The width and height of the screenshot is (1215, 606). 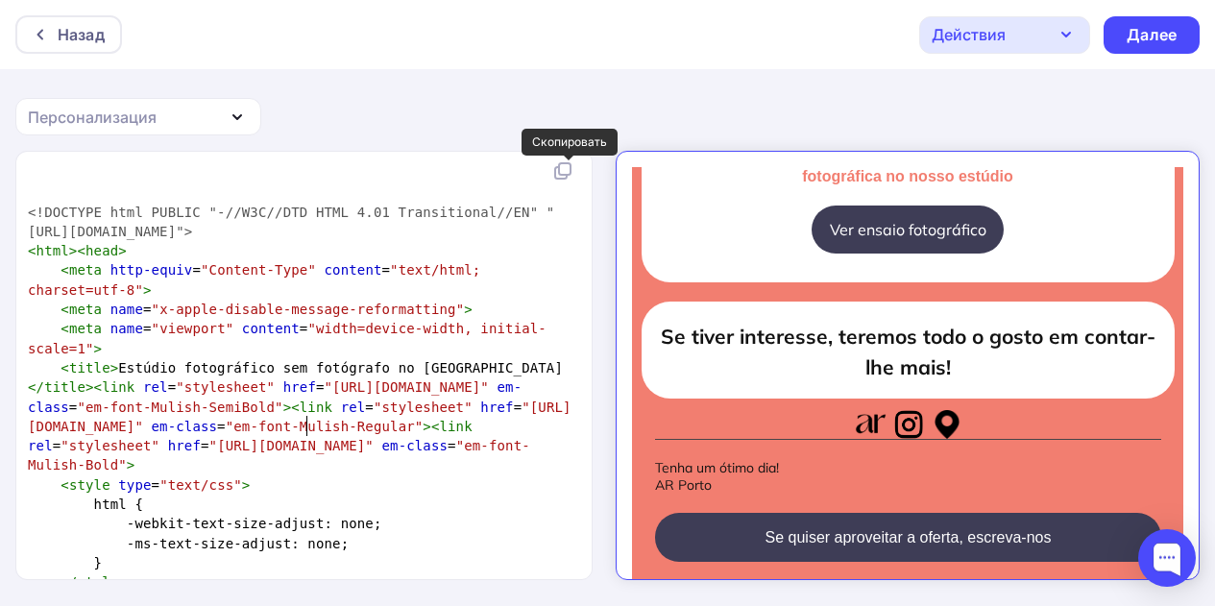 I want to click on span: html {, so click(x=85, y=504).